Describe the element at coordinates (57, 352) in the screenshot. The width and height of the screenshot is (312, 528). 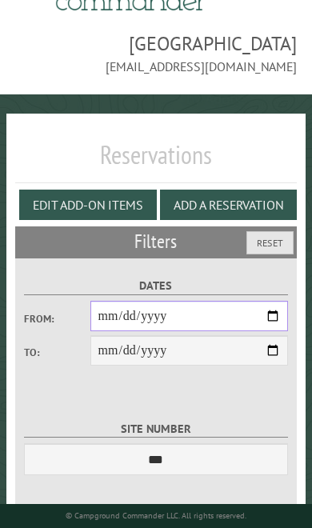
I see `label: To:` at that location.